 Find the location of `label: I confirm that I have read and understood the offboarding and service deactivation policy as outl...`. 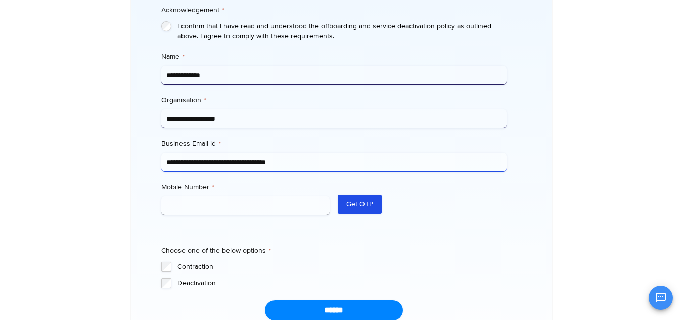

label: I confirm that I have read and understood the offboarding and service deactivation policy as outl... is located at coordinates (342, 31).